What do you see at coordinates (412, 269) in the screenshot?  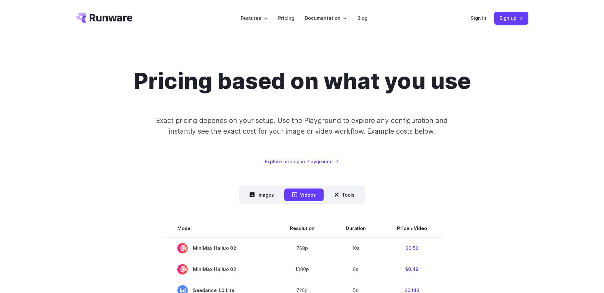 I see `td: $0.49` at bounding box center [412, 269].